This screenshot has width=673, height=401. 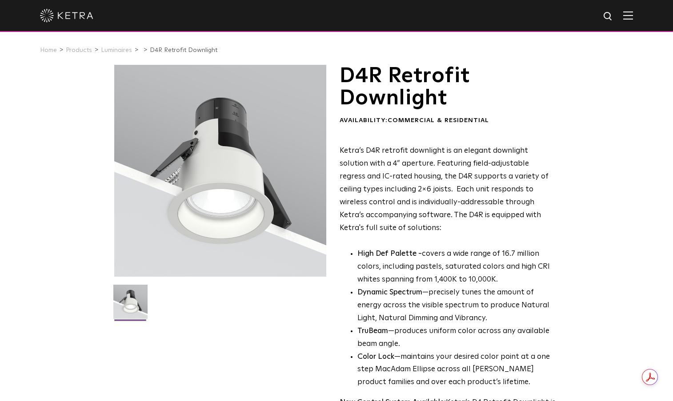 What do you see at coordinates (456, 306) in the screenshot?
I see `li: —precisely tunes the amount of energy across the visible spectrum to produce Natural Light, Natur...` at bounding box center [456, 306].